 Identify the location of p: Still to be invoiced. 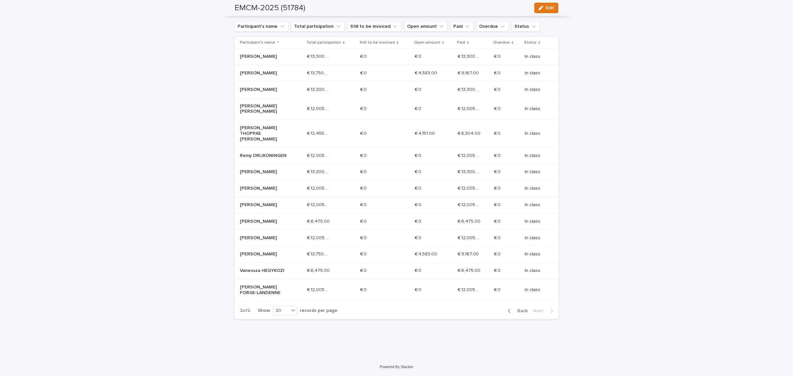
(377, 43).